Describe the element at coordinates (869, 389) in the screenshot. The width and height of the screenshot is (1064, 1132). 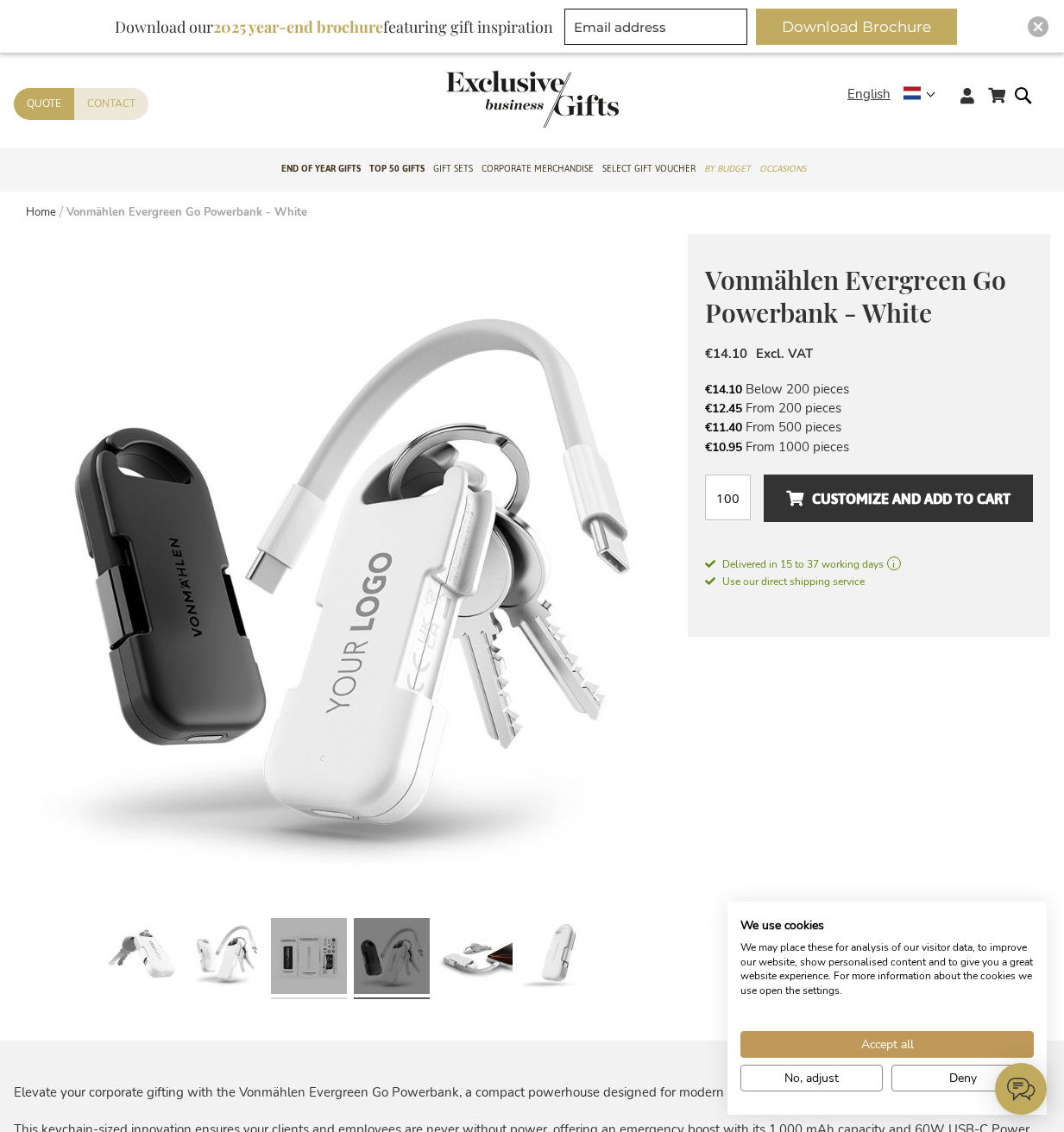
I see `li: Below 200 pieces` at that location.